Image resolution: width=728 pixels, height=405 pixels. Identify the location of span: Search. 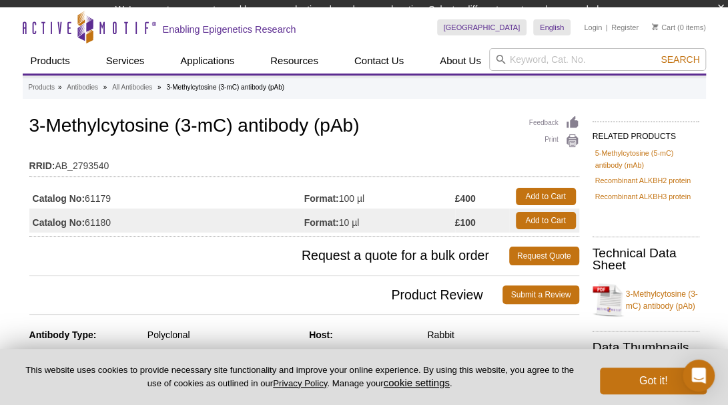
(680, 59).